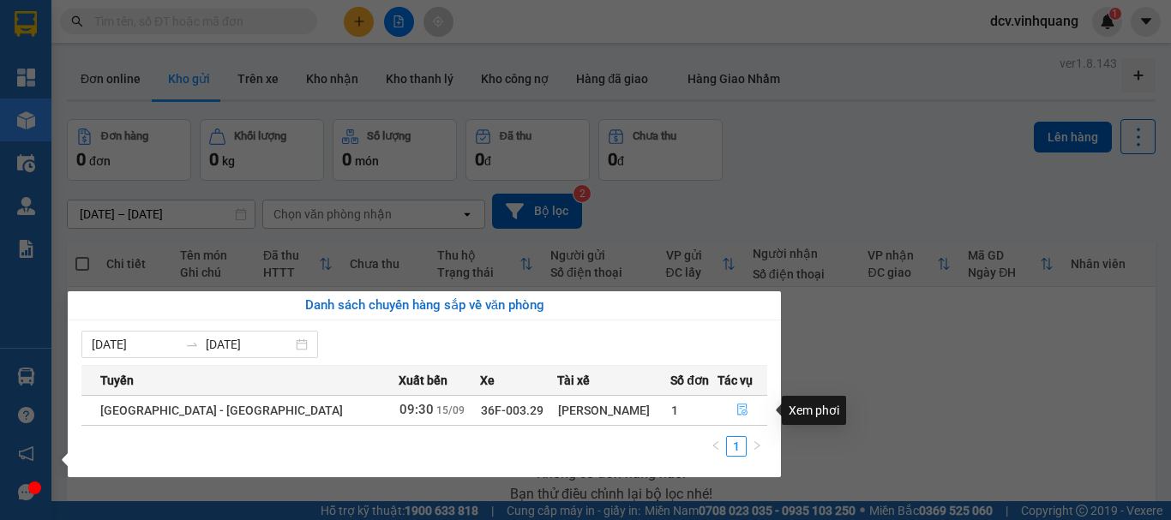 Image resolution: width=1171 pixels, height=520 pixels. I want to click on span: left, so click(716, 446).